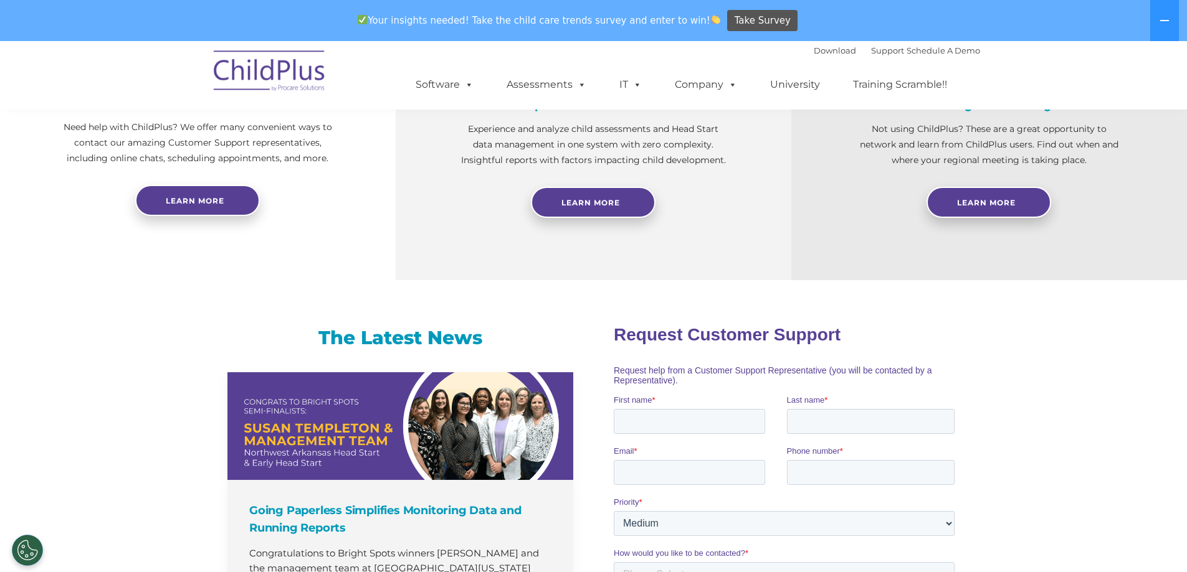  What do you see at coordinates (835, 50) in the screenshot?
I see `a: Download` at bounding box center [835, 50].